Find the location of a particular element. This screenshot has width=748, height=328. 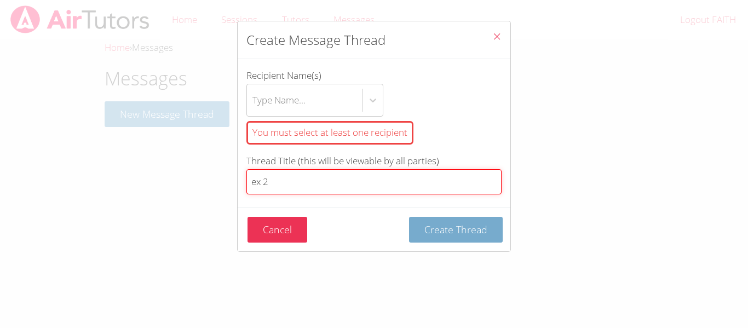

span: Create Thread is located at coordinates (456, 230).